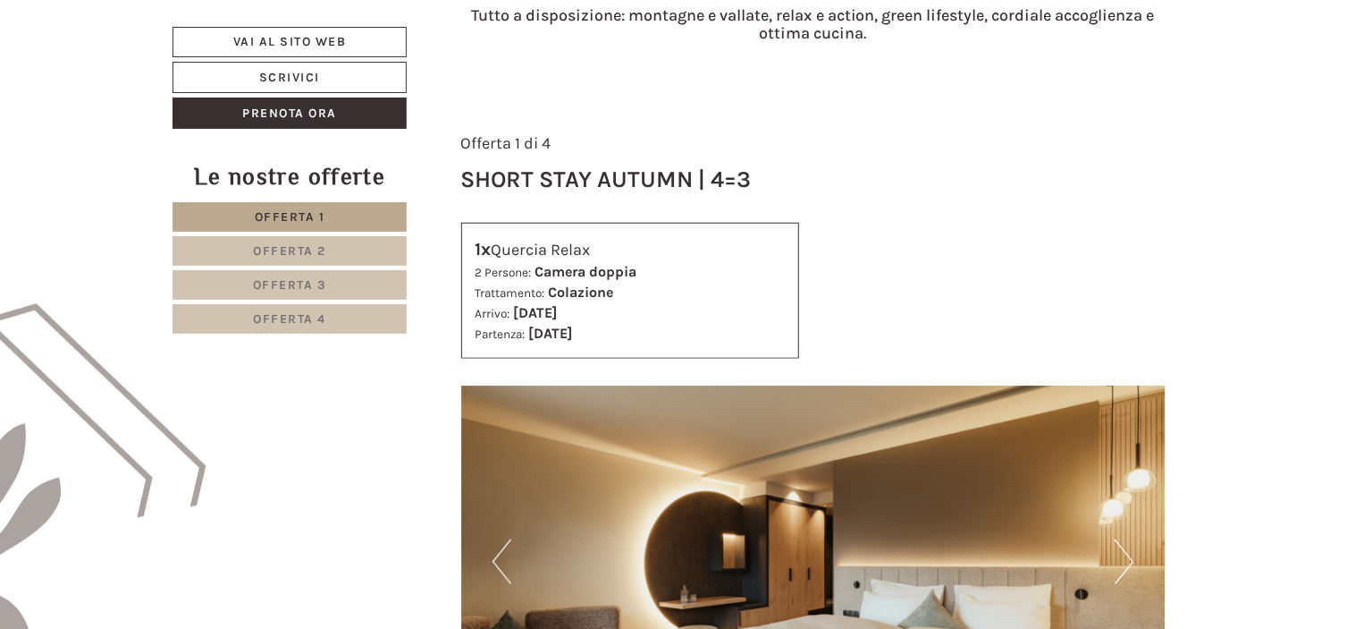 This screenshot has height=629, width=1364. I want to click on div: Short Stay Autumn | 4=3, so click(606, 179).